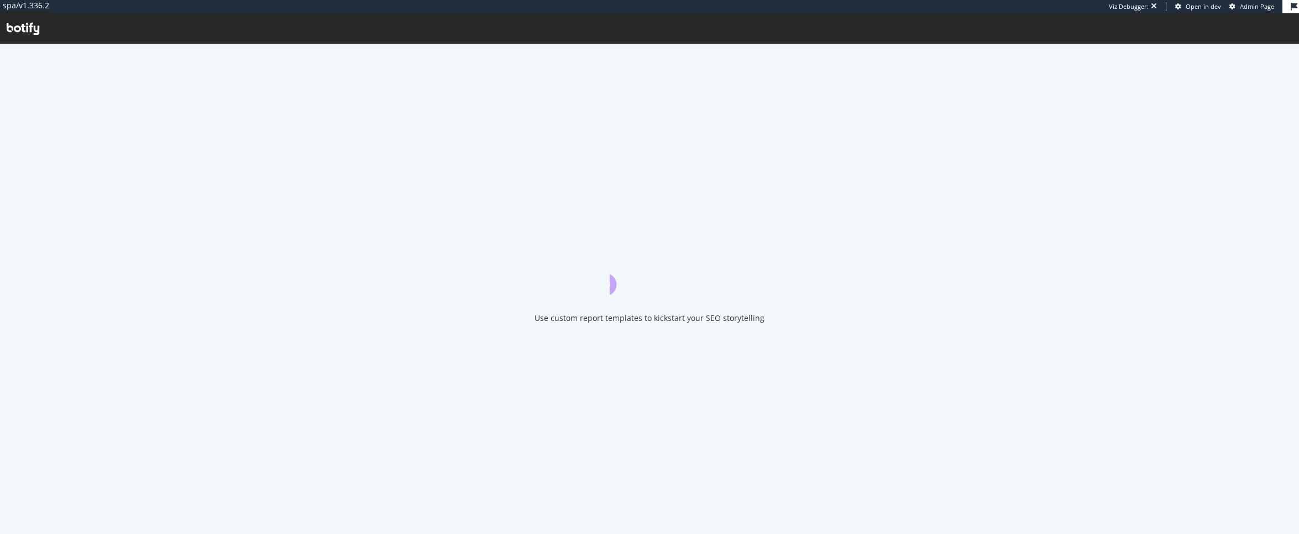 This screenshot has height=534, width=1299. Describe the element at coordinates (650, 318) in the screenshot. I see `div: Use custom report templates to kickstart your SEO storytelling` at that location.